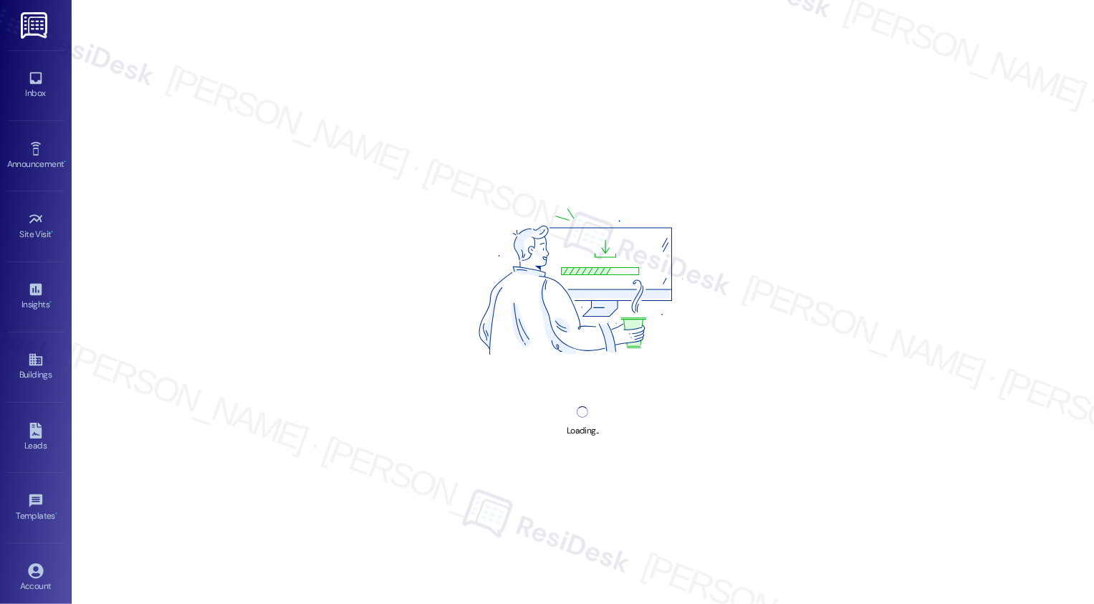 The image size is (1094, 604). I want to click on a: Leads, so click(36, 438).